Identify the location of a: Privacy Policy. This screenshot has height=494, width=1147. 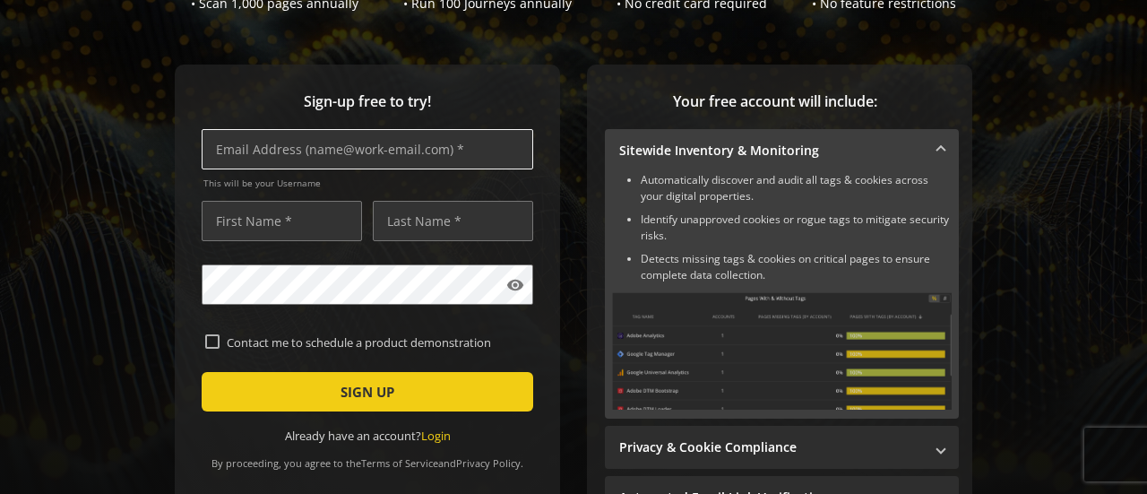
(488, 462).